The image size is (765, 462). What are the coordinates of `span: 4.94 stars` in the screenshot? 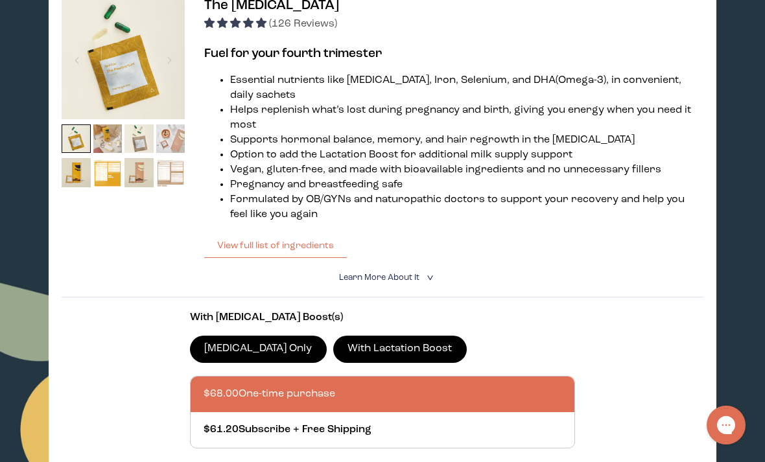 It's located at (236, 24).